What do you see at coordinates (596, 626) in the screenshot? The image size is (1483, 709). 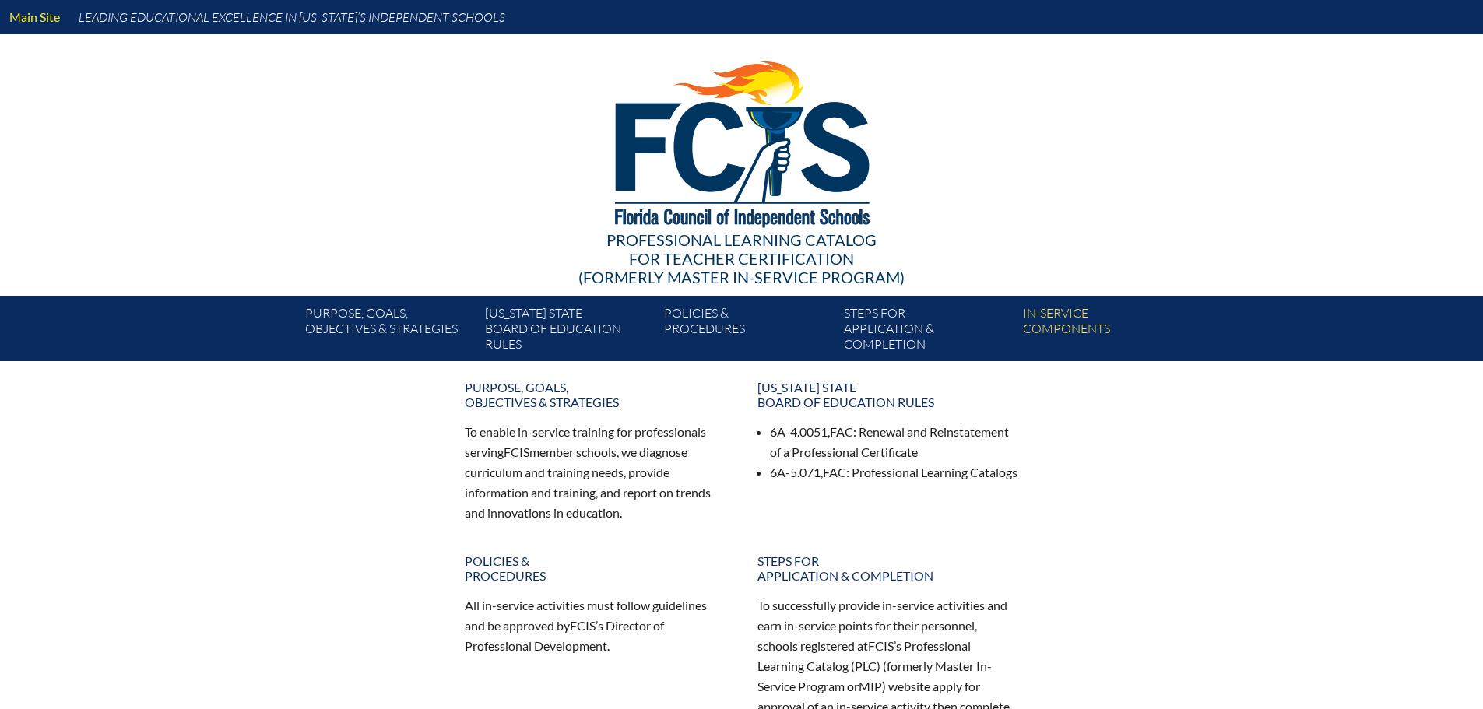 I see `p: All in-service activities must follow guidelines and be approved by ’s Director of Professional D...` at bounding box center [596, 626].